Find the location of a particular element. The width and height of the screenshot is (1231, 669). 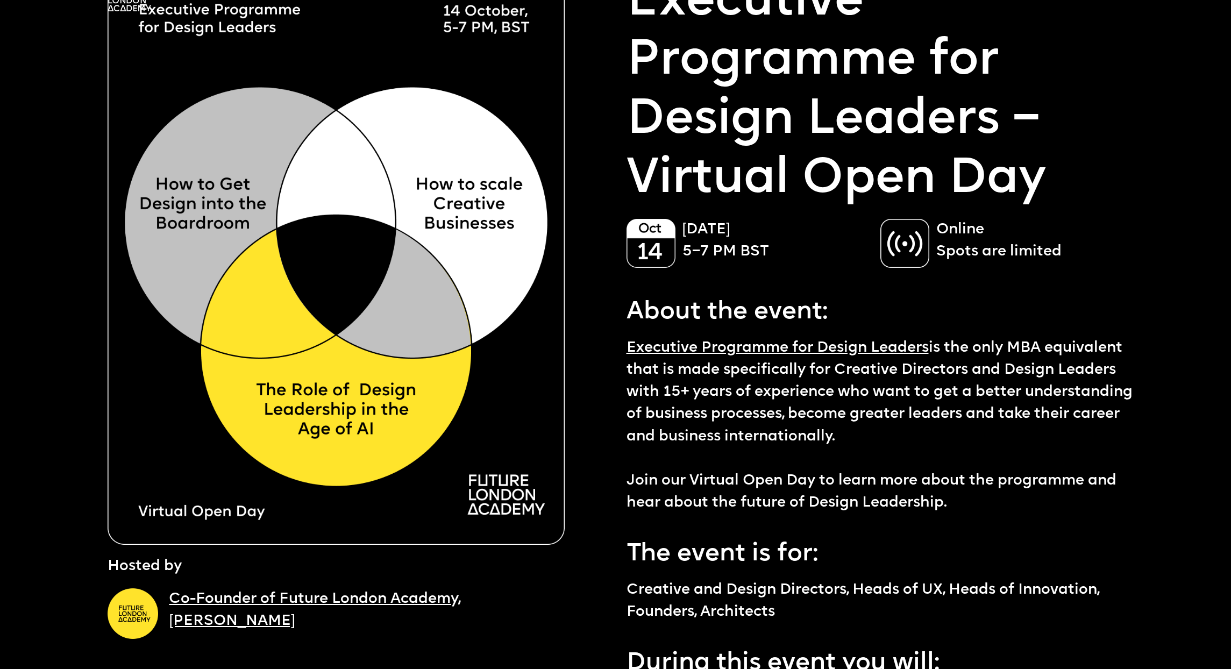

img: A yellow circle with Future London Academy logo is located at coordinates (133, 614).